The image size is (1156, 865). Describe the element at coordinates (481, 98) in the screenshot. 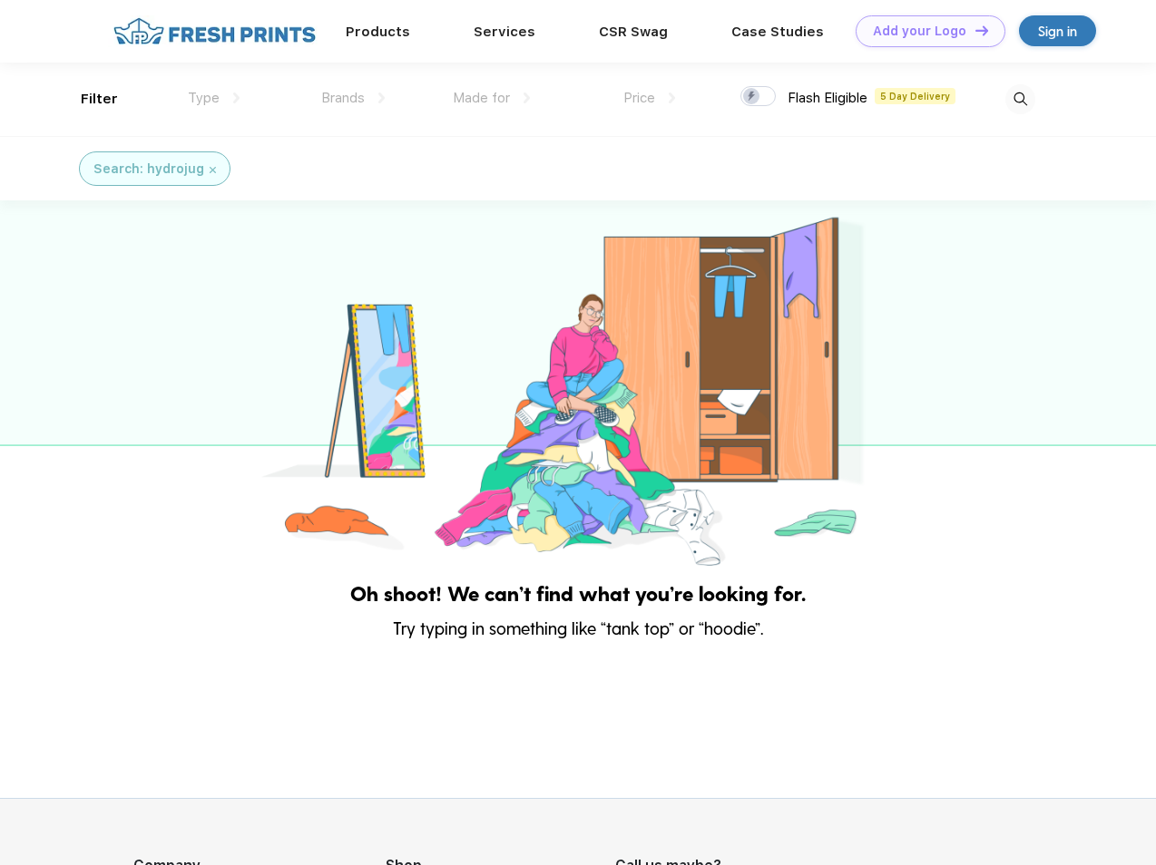

I see `span: Made for` at that location.